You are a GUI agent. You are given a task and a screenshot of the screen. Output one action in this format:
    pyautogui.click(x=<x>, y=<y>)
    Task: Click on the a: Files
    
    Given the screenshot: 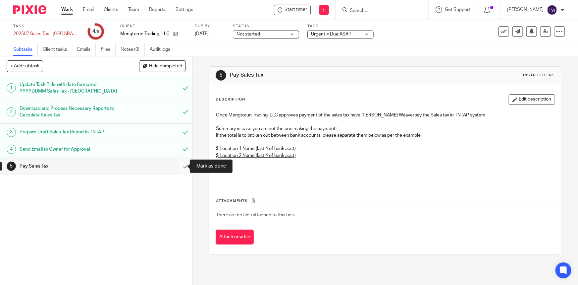 What is the action you would take?
    pyautogui.click(x=108, y=49)
    